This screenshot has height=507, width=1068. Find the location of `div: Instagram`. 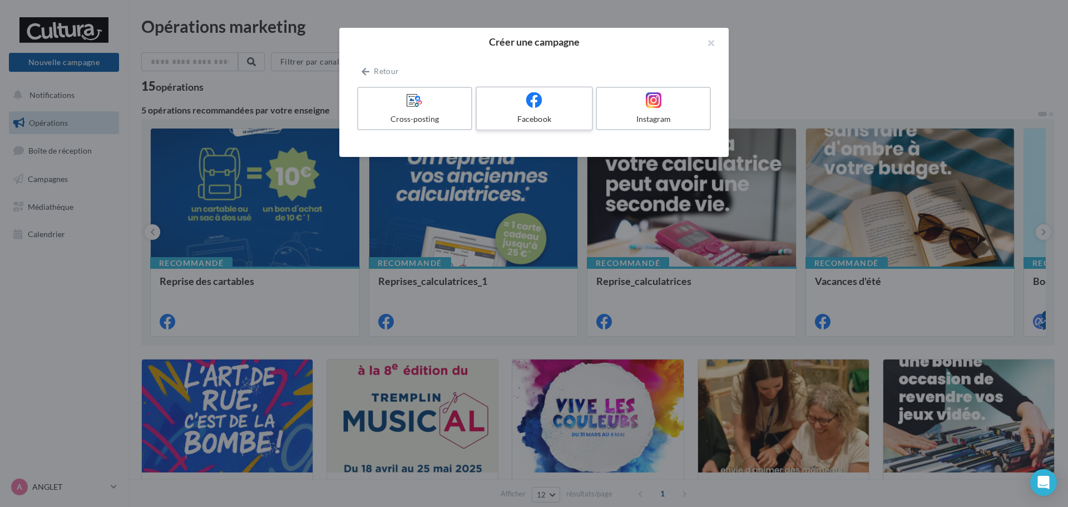

div: Instagram is located at coordinates (653, 119).